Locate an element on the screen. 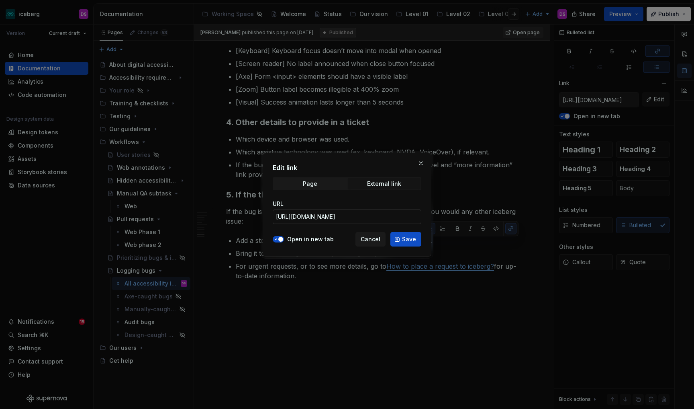 Image resolution: width=694 pixels, height=409 pixels. div: Page is located at coordinates (310, 184).